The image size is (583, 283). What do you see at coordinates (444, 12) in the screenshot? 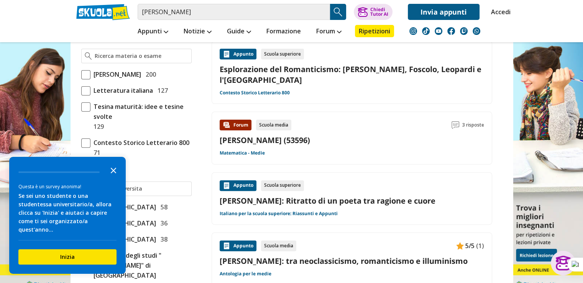
I see `a: Invia appunti` at bounding box center [444, 12].